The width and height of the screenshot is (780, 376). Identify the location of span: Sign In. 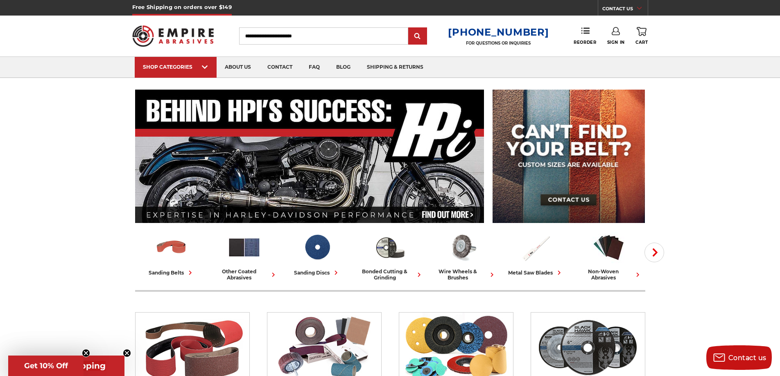
(616, 42).